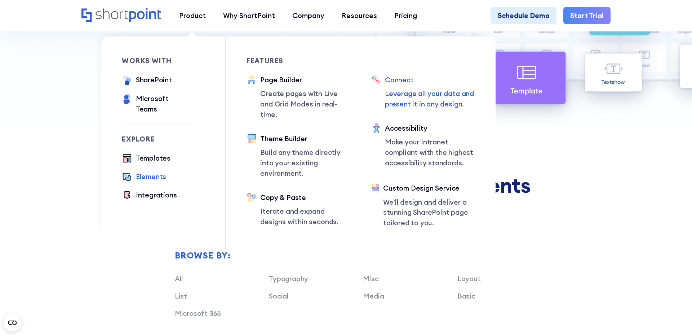 The height and width of the screenshot is (335, 692). I want to click on a: Custom Design ServiceWe’ll design and deliver a stunning SharePoint page tailored to you., so click(423, 205).